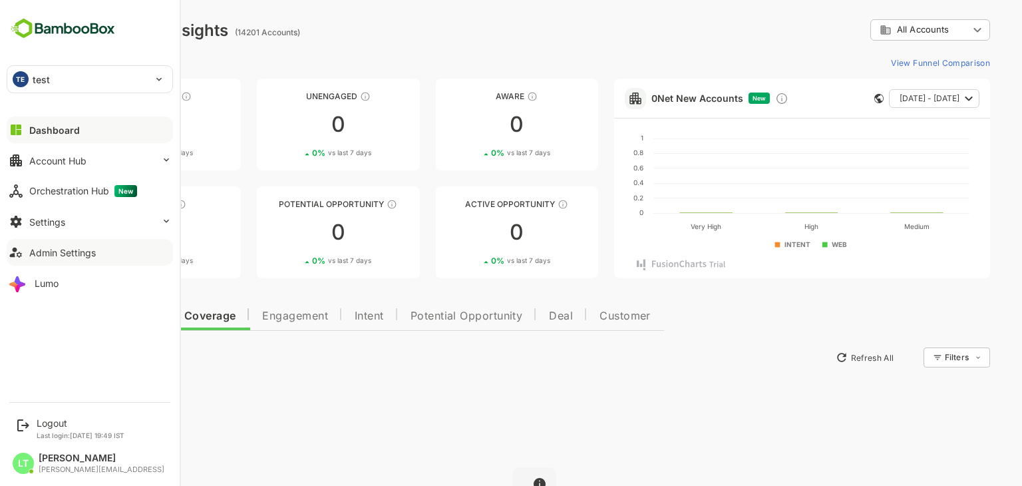  Describe the element at coordinates (651, 98) in the screenshot. I see `a: 0Net New Accounts` at that location.